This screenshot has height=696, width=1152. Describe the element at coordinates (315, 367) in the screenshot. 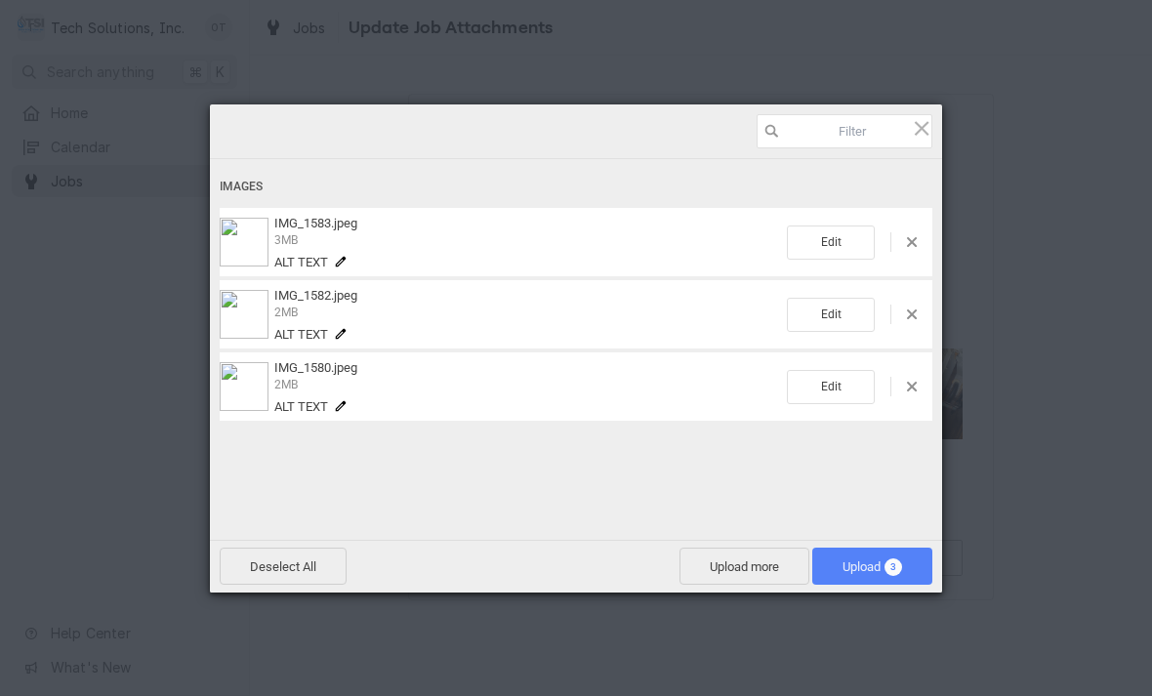

I see `span: IMG_1580.jpeg` at that location.